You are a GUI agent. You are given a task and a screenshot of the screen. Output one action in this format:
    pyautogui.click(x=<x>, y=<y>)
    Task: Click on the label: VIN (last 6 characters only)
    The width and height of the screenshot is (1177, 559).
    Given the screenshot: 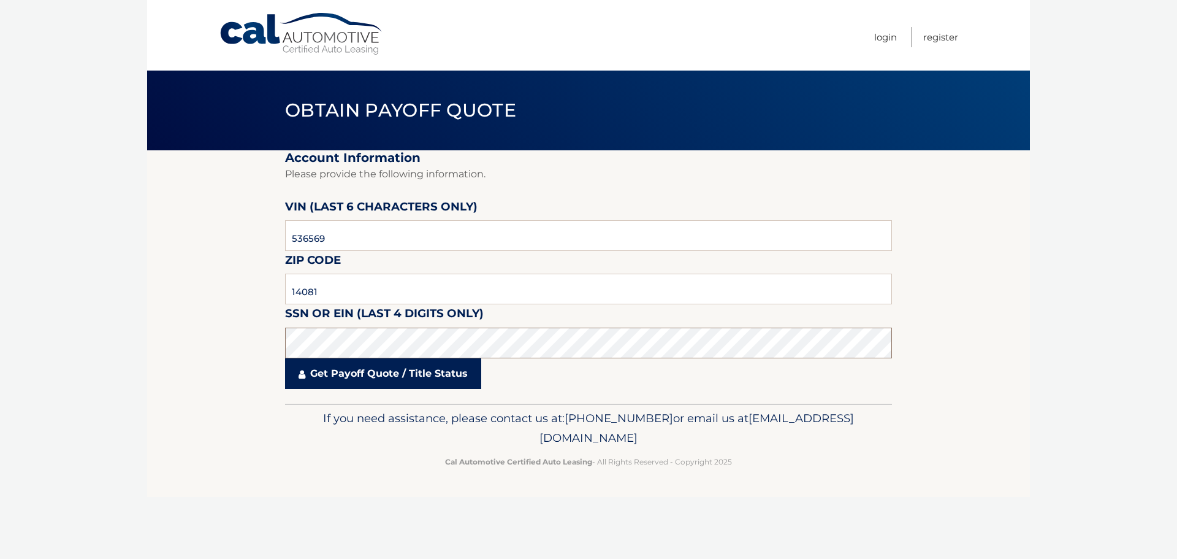 What is the action you would take?
    pyautogui.click(x=381, y=208)
    